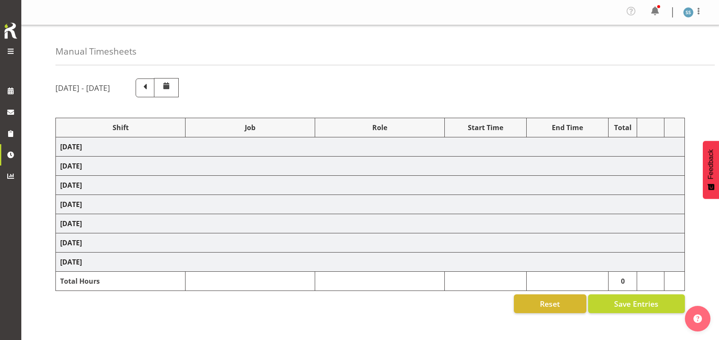 Image resolution: width=719 pixels, height=340 pixels. Describe the element at coordinates (550, 304) in the screenshot. I see `span: Reset` at that location.